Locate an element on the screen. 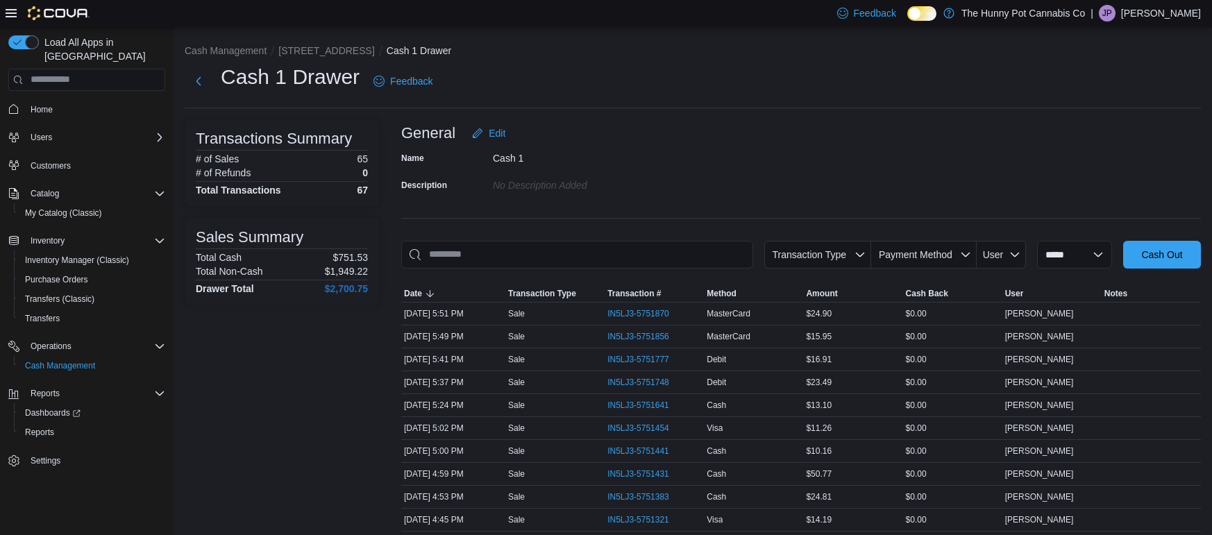  button: My Catalog (Classic) is located at coordinates (92, 213).